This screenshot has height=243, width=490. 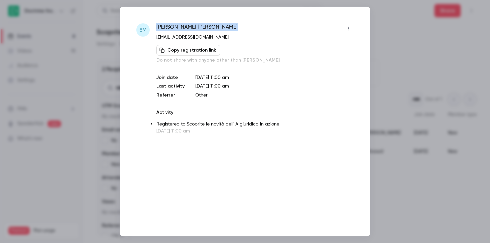 I want to click on p: Activity, so click(x=255, y=113).